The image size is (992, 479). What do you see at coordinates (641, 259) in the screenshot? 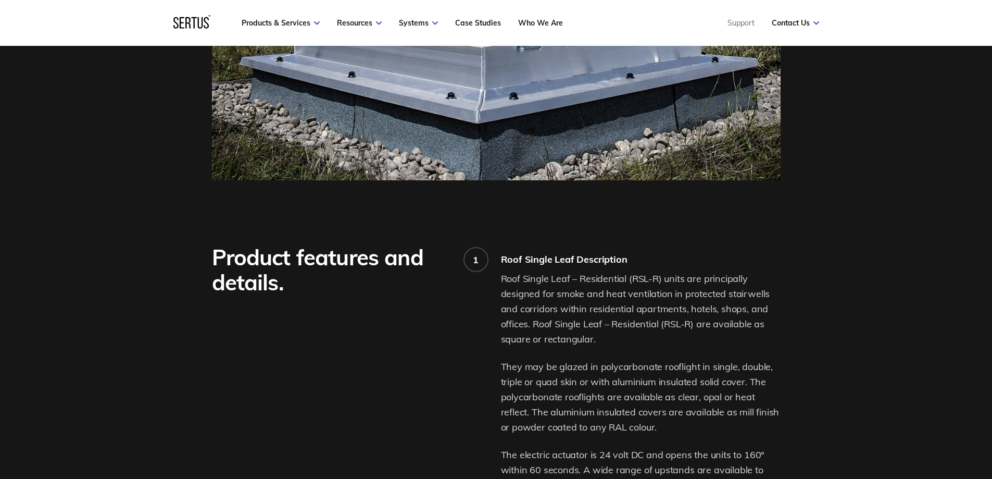
I see `div: Roof Single Leaf Description` at bounding box center [641, 259].